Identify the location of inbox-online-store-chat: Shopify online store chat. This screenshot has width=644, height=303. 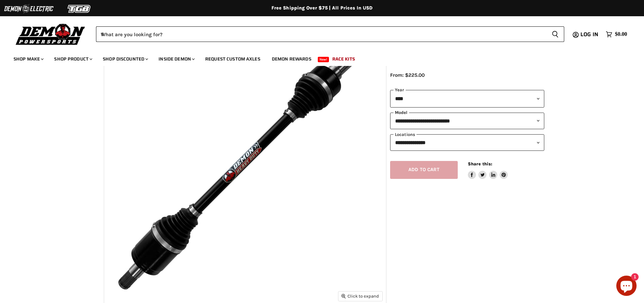
(626, 286).